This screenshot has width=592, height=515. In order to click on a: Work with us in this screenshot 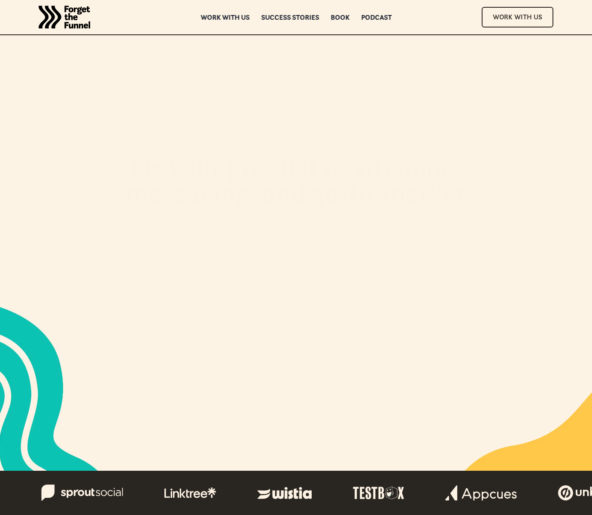, I will do `click(225, 17)`.